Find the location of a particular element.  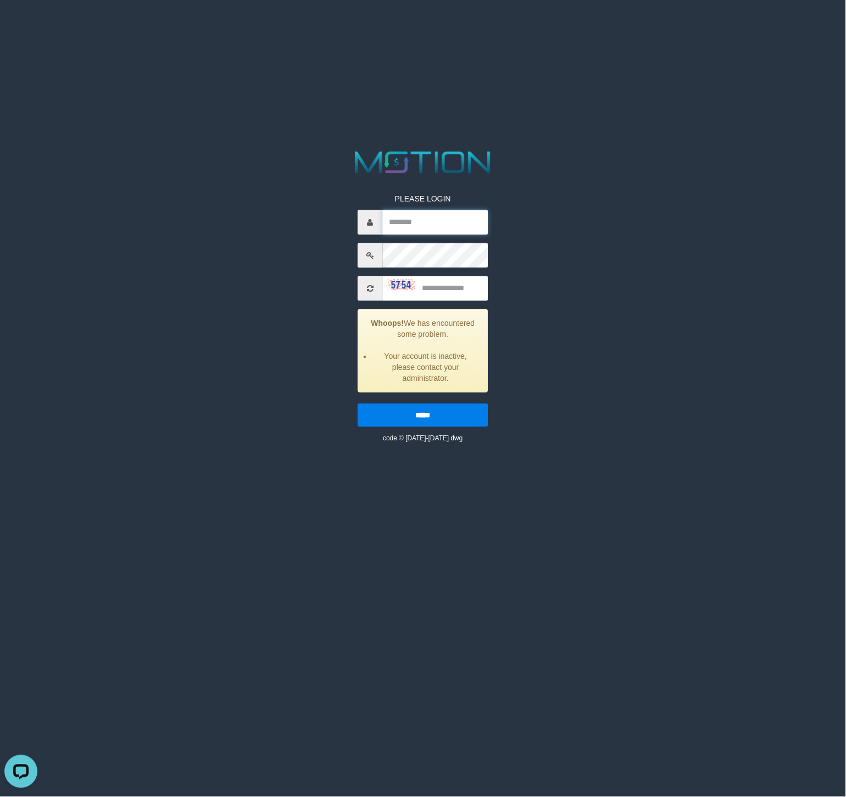

strong: Whoops! is located at coordinates (388, 324).